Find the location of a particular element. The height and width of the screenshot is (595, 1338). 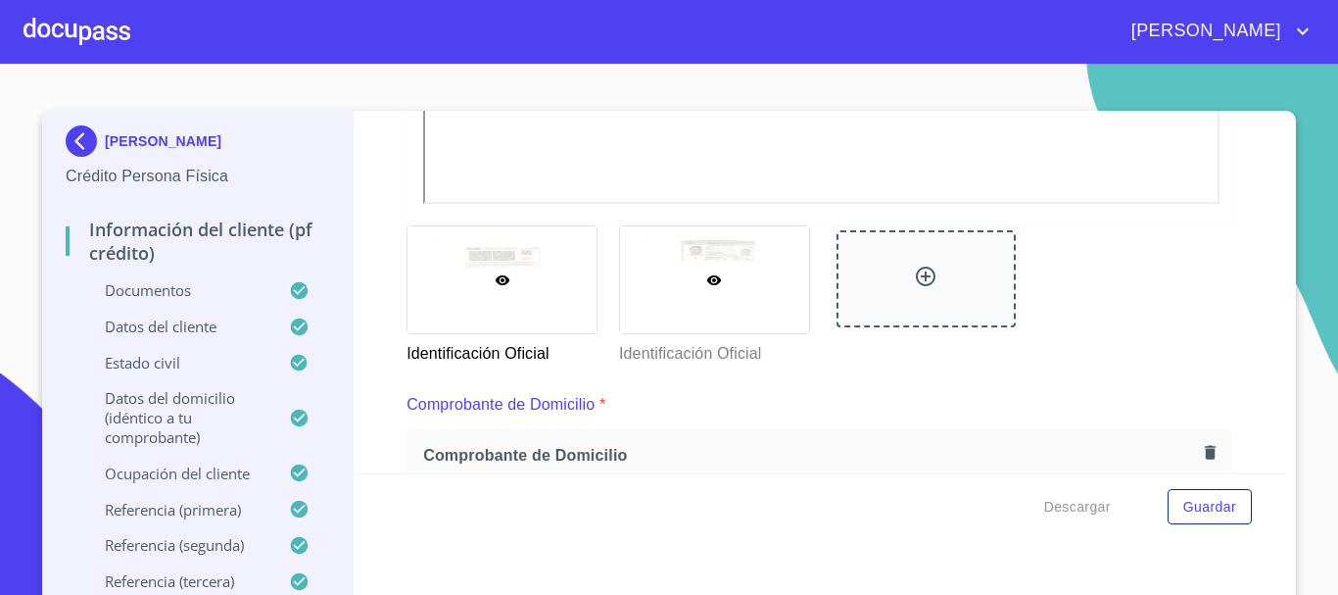

p: Información del cliente (PF crédito) is located at coordinates (197, 241).